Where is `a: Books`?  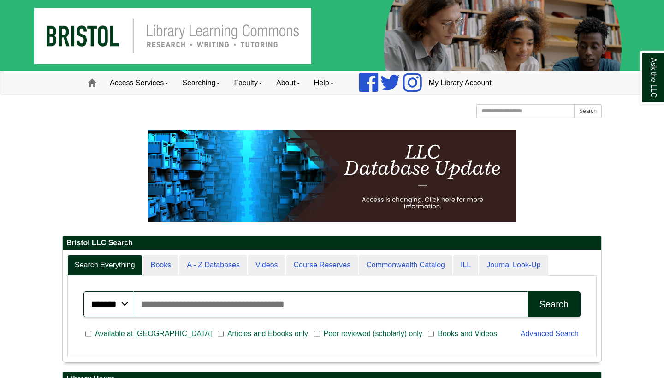
a: Books is located at coordinates (161, 265).